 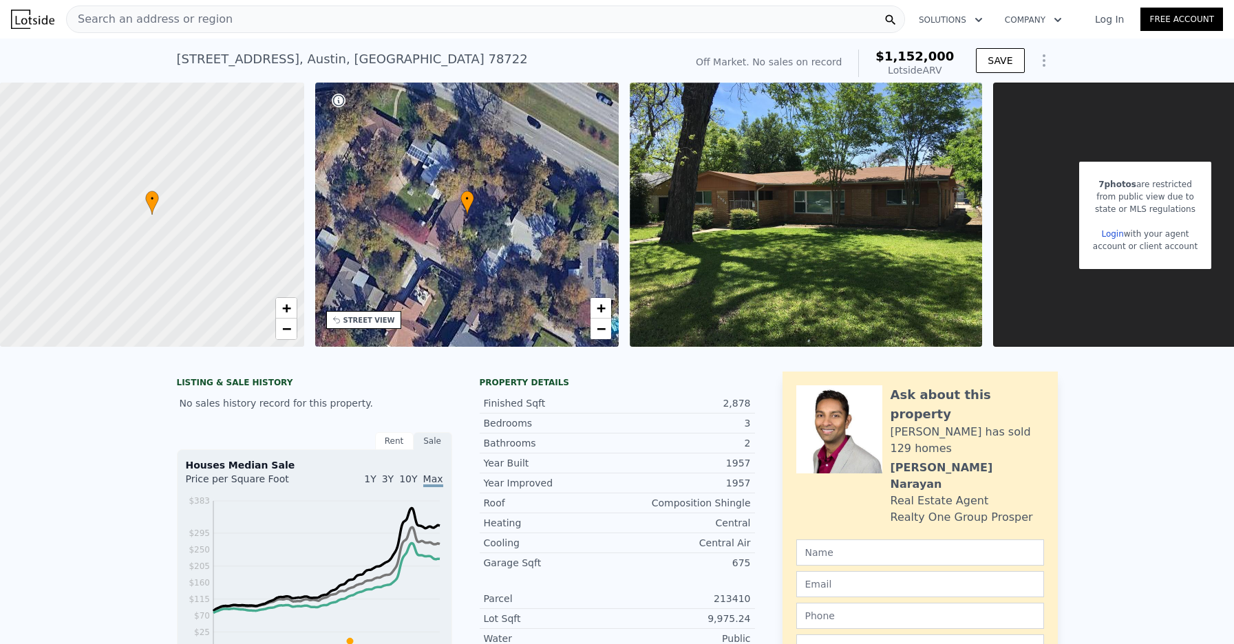 I want to click on div: Roof, so click(x=550, y=503).